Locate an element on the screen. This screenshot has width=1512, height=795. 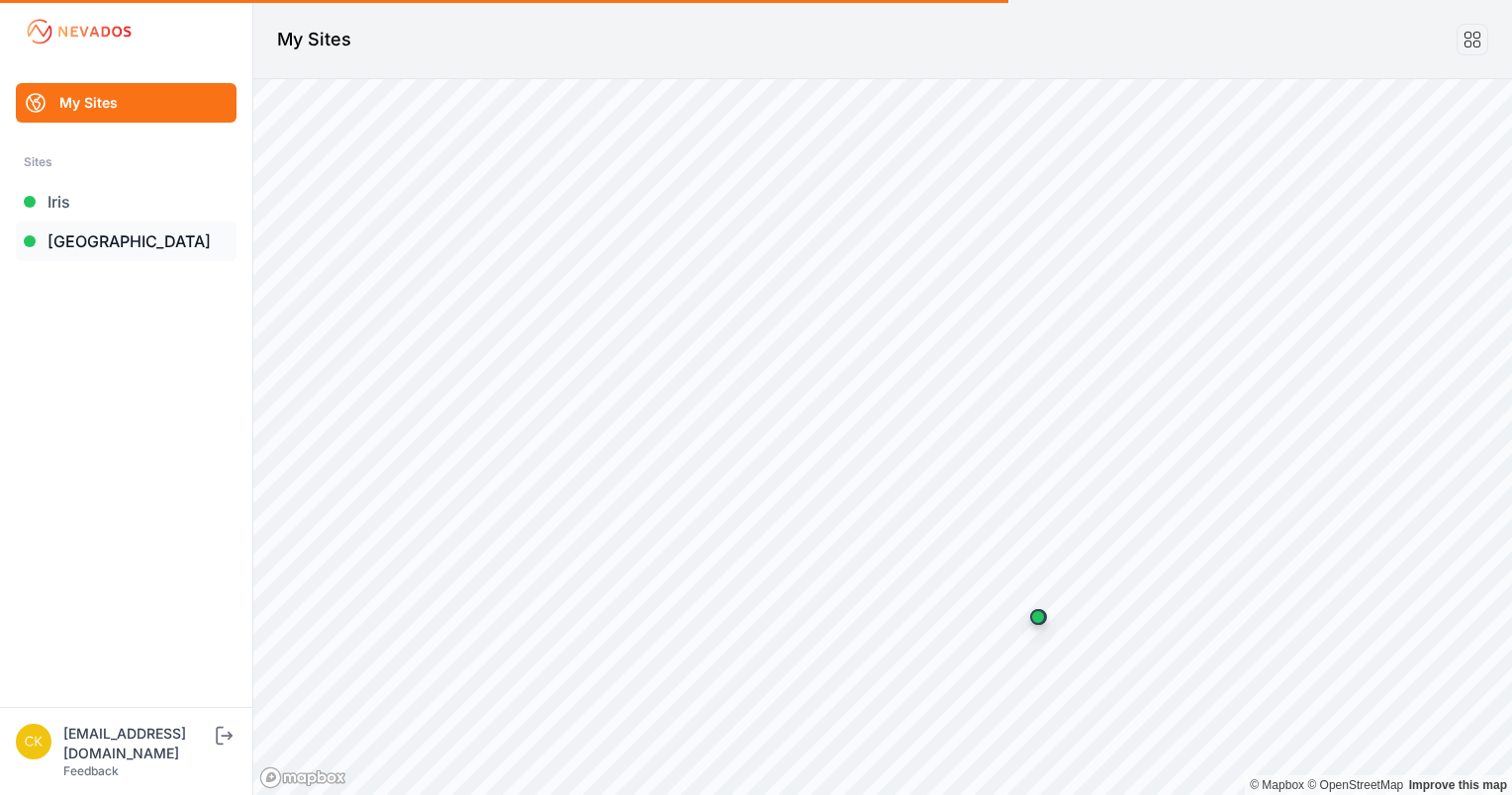
a: Mapbox is located at coordinates (1276, 785).